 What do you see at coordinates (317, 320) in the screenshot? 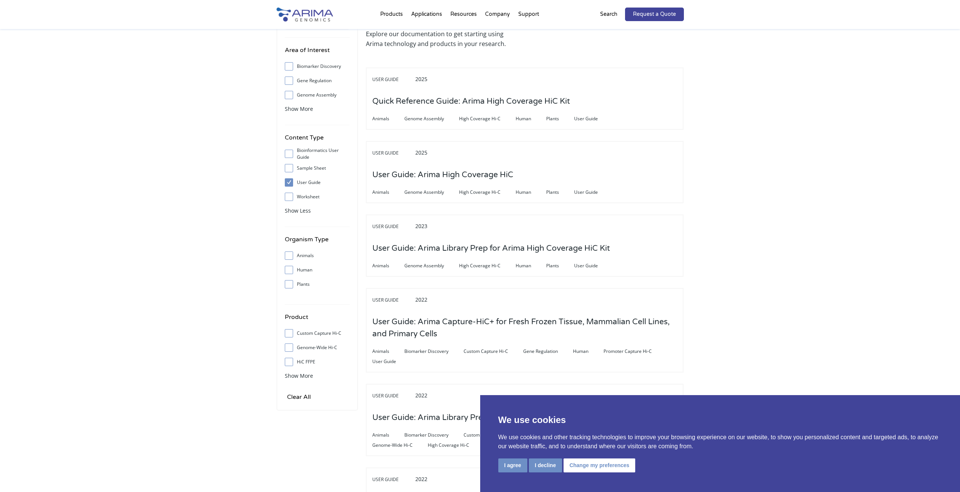
I see `h4: Product` at bounding box center [317, 320].